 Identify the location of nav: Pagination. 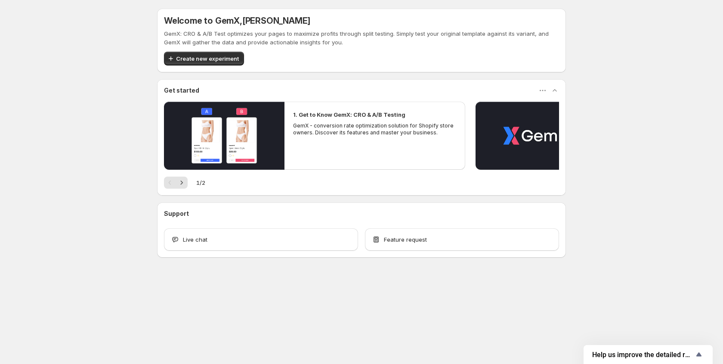
(176, 183).